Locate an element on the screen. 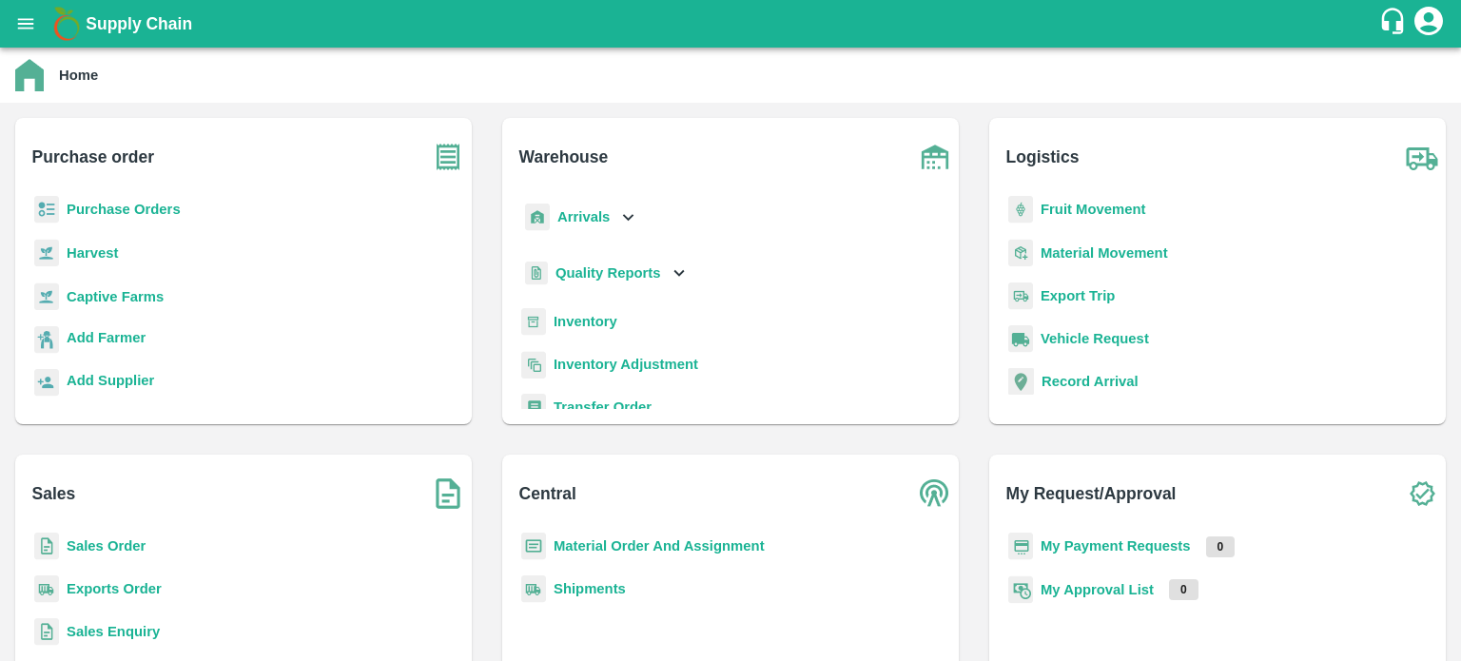  b: Shipments is located at coordinates (590, 589).